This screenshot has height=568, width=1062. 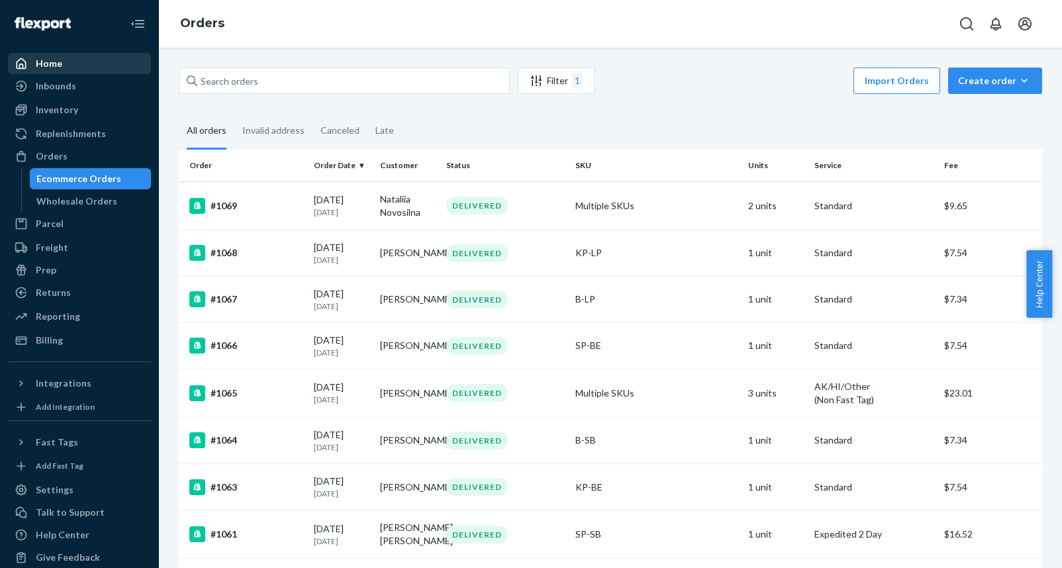 What do you see at coordinates (58, 317) in the screenshot?
I see `div: Reporting` at bounding box center [58, 317].